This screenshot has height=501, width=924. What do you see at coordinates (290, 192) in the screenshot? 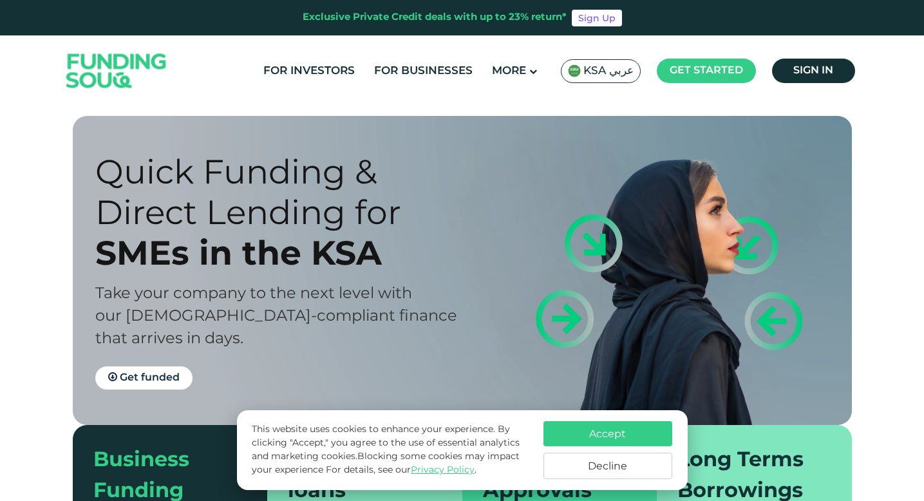
I see `div: Quick Funding & Direct Lending for` at bounding box center [290, 192].